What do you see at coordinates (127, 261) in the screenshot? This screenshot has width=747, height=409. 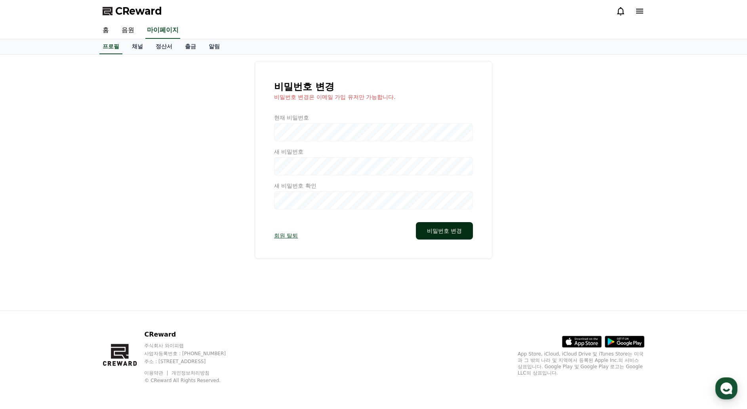 I see `a: 설정` at bounding box center [127, 261].